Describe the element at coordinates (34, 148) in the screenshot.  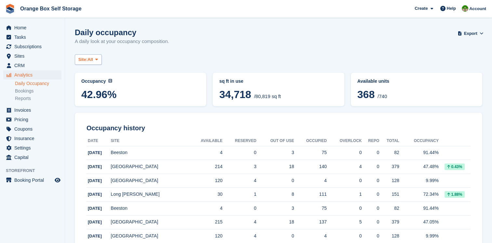
I see `span: Settings` at that location.